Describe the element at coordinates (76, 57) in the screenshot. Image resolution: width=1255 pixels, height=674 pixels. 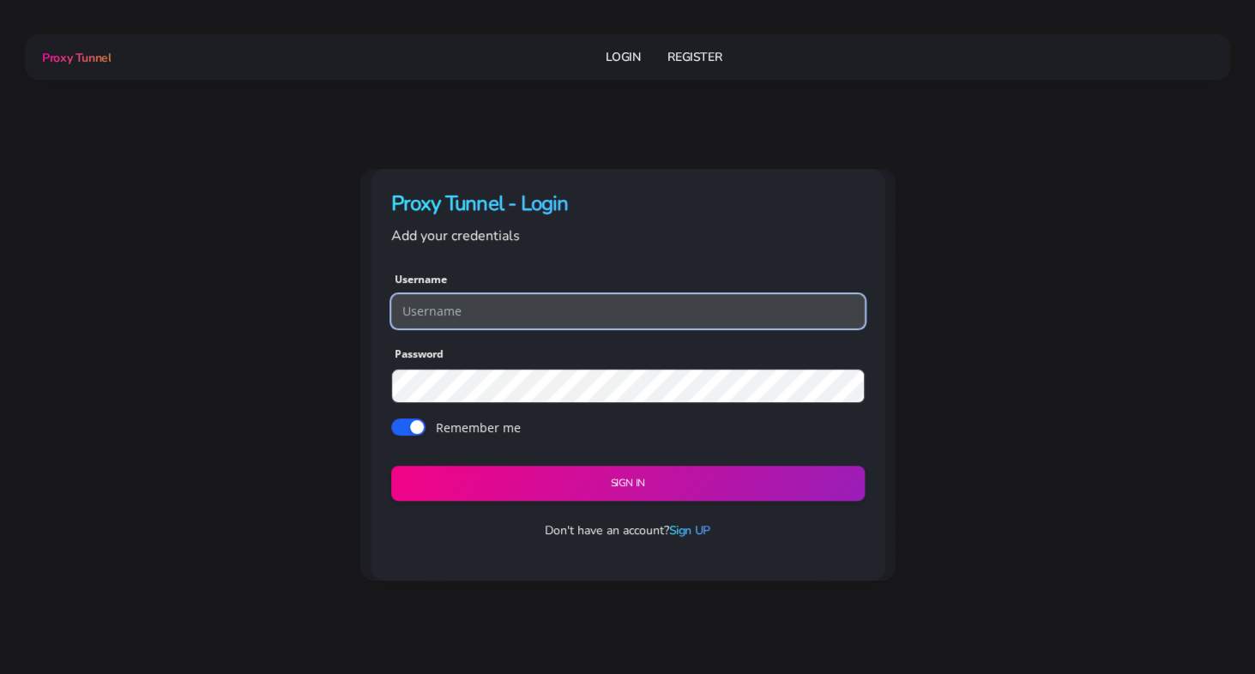
I see `span: Proxy Tunnel` at that location.